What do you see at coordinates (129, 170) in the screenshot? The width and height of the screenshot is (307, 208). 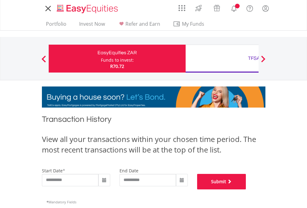 I see `label: end date` at bounding box center [129, 170].